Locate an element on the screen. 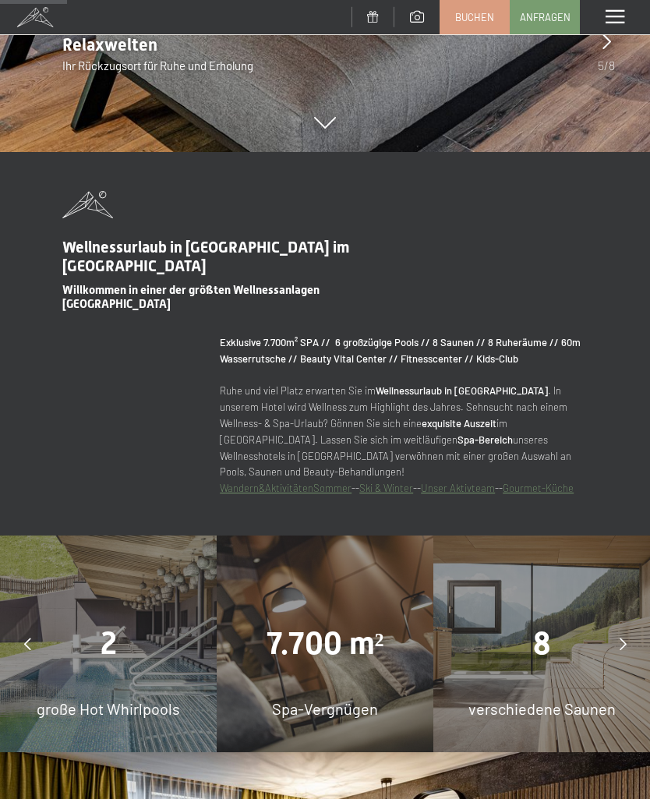 The width and height of the screenshot is (650, 799). strong: Exklusive 7.700m² SPA // 6 großzügige Pools // 8 Saunen // 8 Ruheräume // 60m Wasserrutsche // Be... is located at coordinates (400, 350).